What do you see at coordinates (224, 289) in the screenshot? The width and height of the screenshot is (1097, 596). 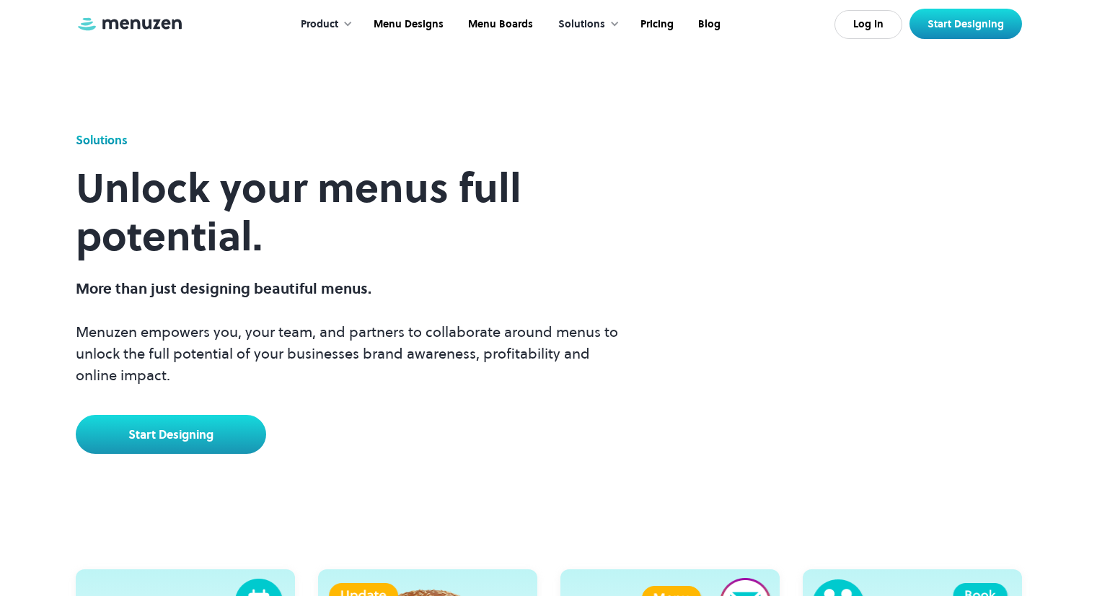 I see `span: More than just designing beautiful menus.` at bounding box center [224, 289].